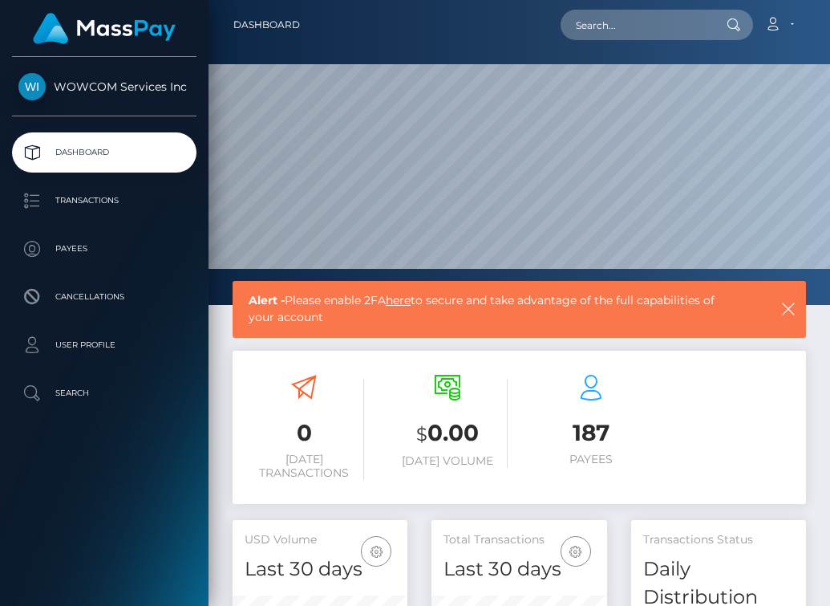 Image resolution: width=830 pixels, height=606 pixels. What do you see at coordinates (104, 297) in the screenshot?
I see `p: Cancellations` at bounding box center [104, 297].